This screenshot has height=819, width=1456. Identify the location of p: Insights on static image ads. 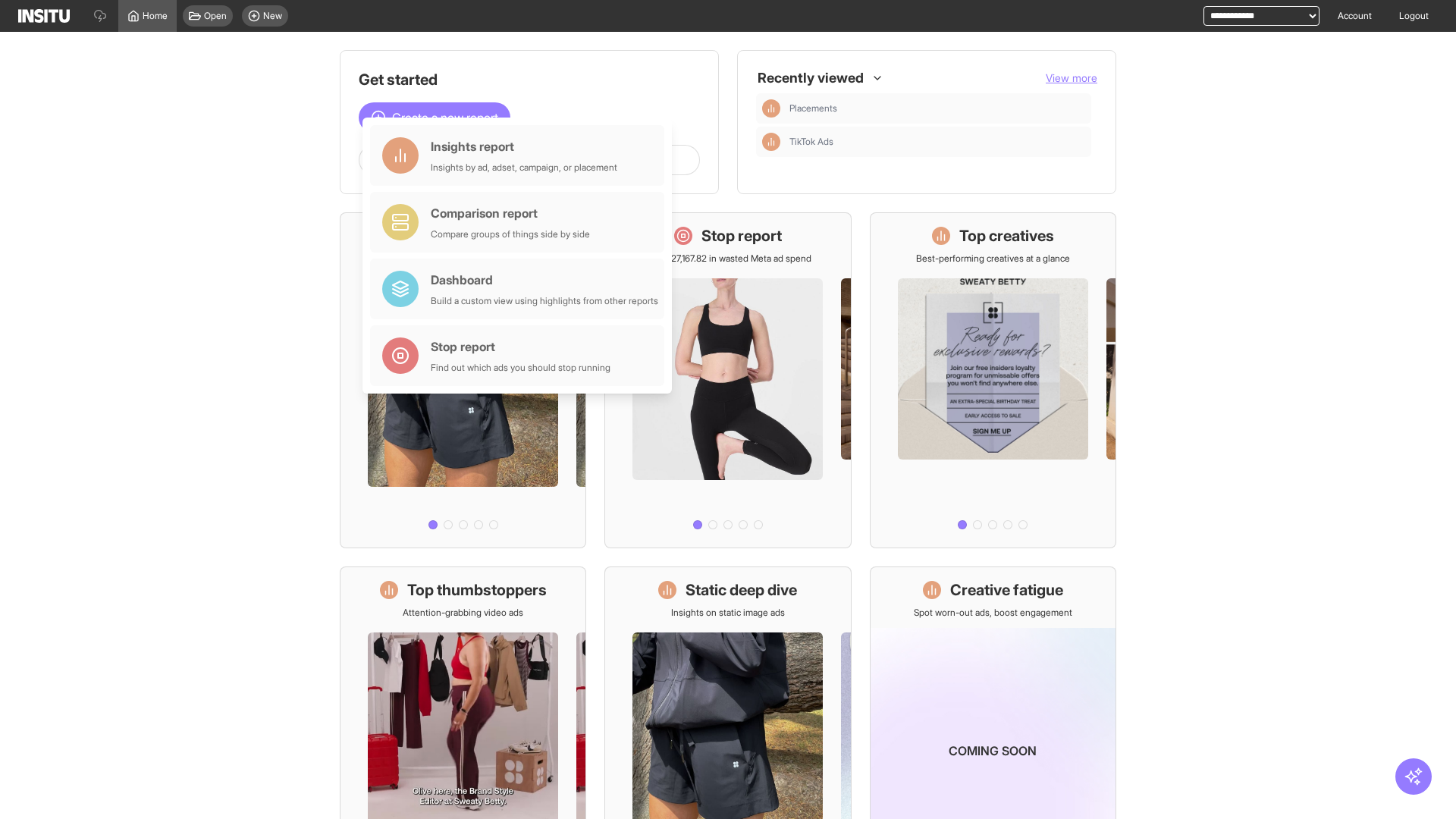
(728, 613).